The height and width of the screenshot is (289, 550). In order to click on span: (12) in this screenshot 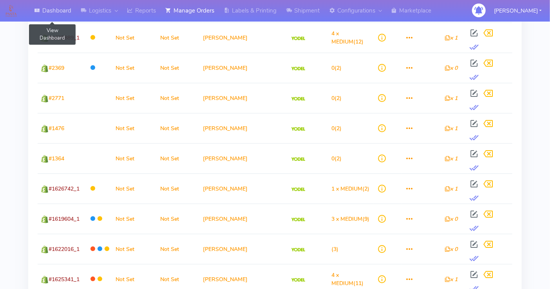, I will do `click(347, 38)`.